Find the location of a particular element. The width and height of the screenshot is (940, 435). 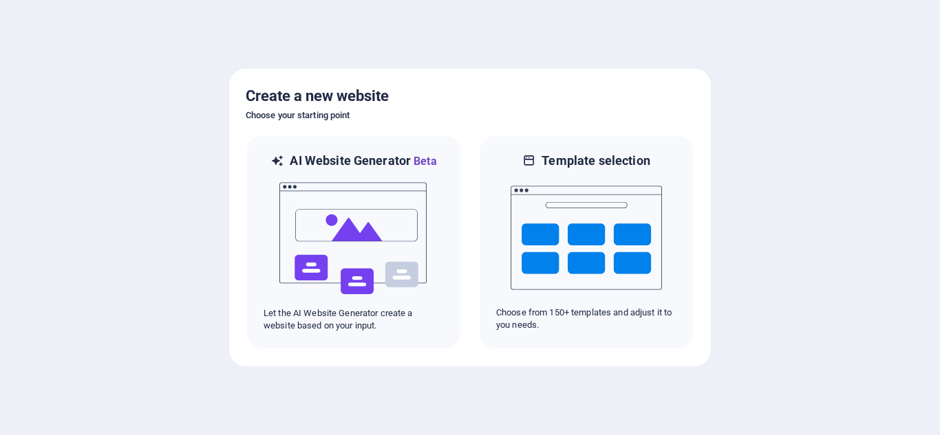

h6: AI Website Generator is located at coordinates (363, 161).